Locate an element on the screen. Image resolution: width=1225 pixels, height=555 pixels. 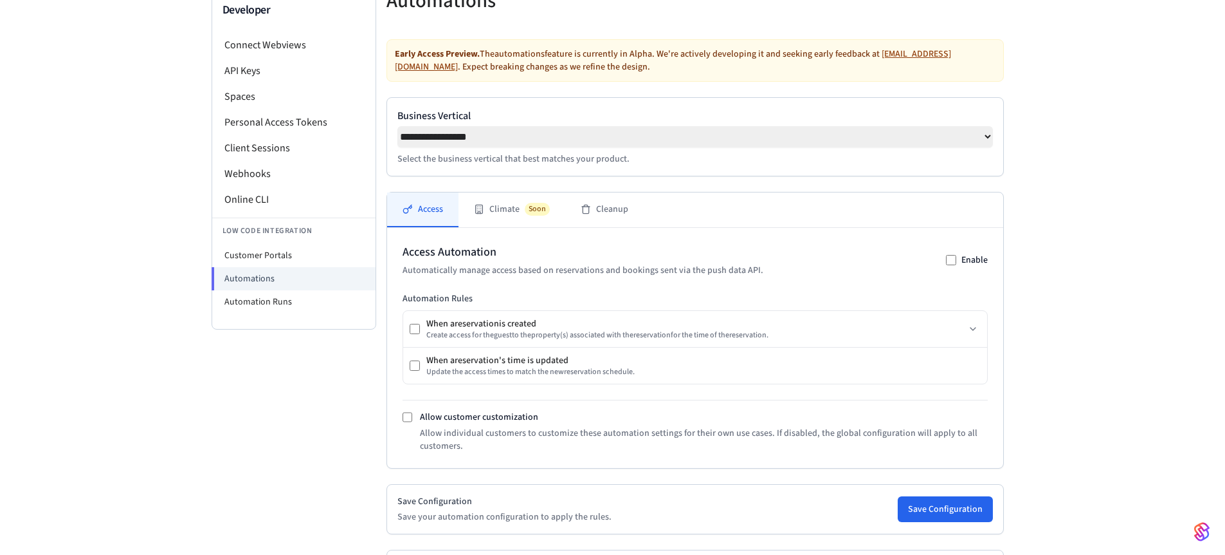
h2: Access Automation is located at coordinates (583, 252).